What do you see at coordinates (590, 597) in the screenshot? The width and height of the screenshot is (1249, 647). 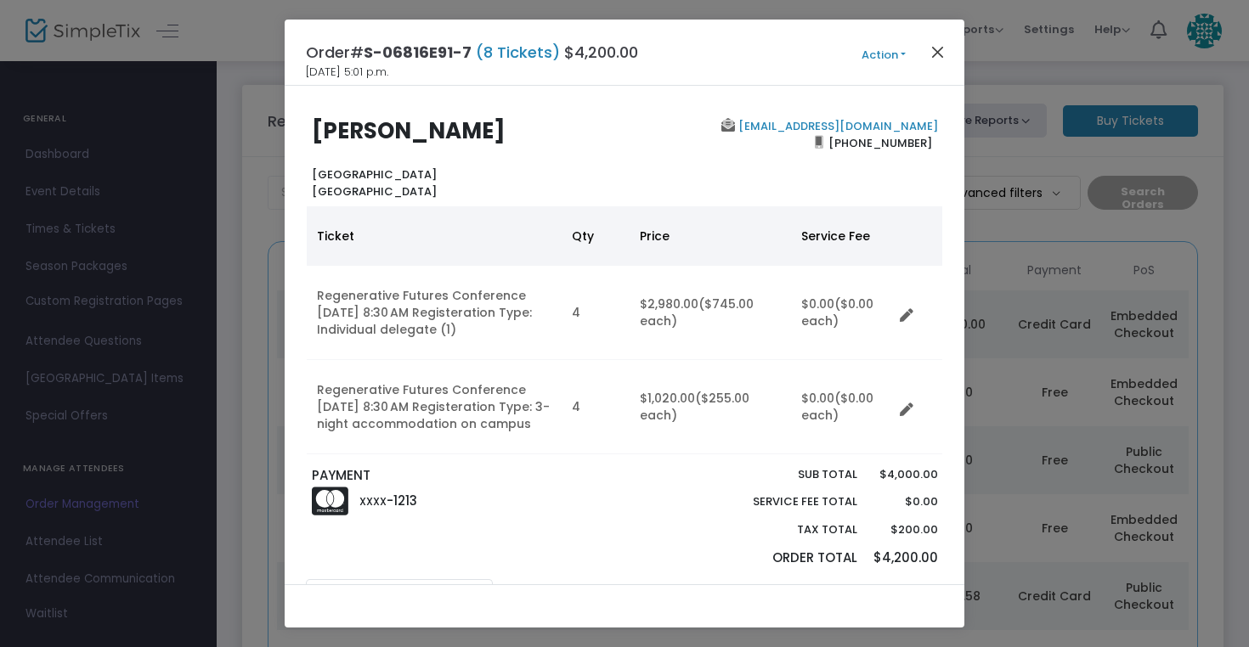 I see `a: Order Form Questions` at bounding box center [590, 597].